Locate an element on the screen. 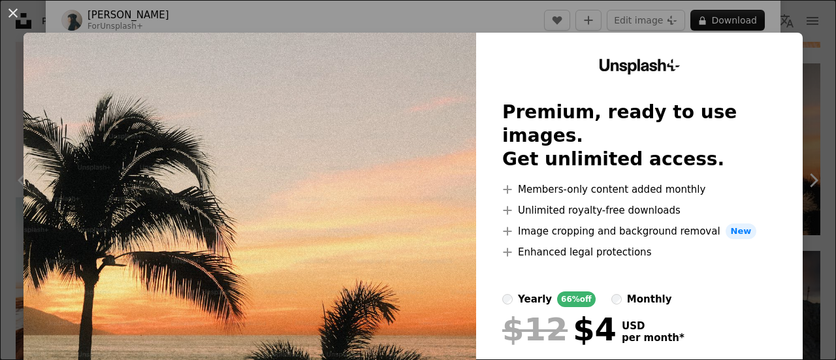 This screenshot has height=360, width=836. div: yearly is located at coordinates (535, 299).